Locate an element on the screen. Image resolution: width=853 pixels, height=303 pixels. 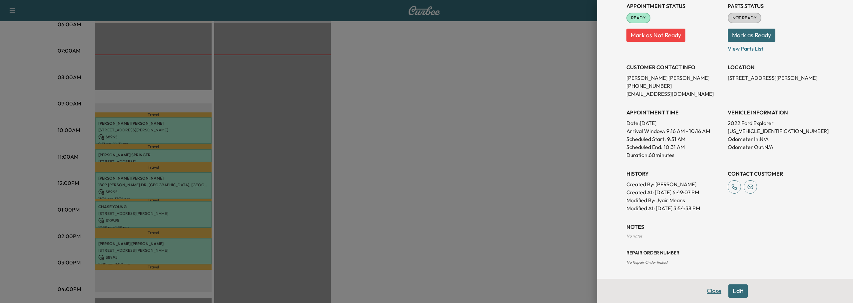
button: Close is located at coordinates (714, 291).